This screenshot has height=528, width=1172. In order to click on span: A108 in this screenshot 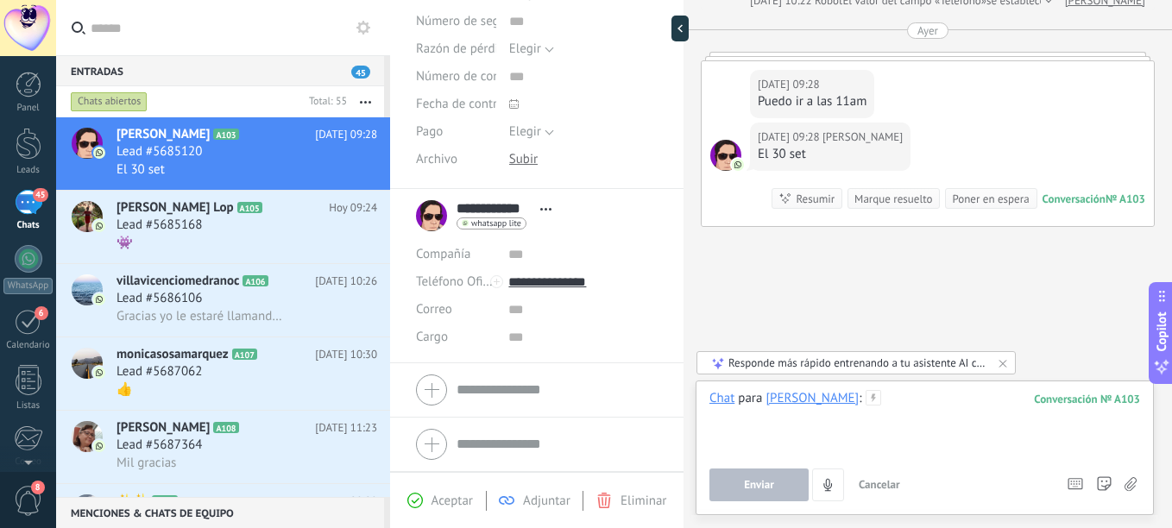, I will do `click(225, 427)`.